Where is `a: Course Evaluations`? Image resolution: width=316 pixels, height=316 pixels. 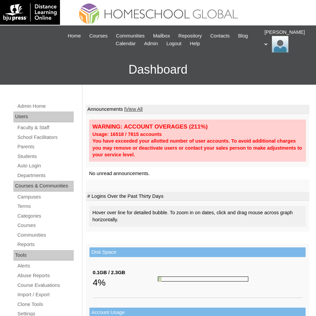 a: Course Evaluations is located at coordinates (45, 285).